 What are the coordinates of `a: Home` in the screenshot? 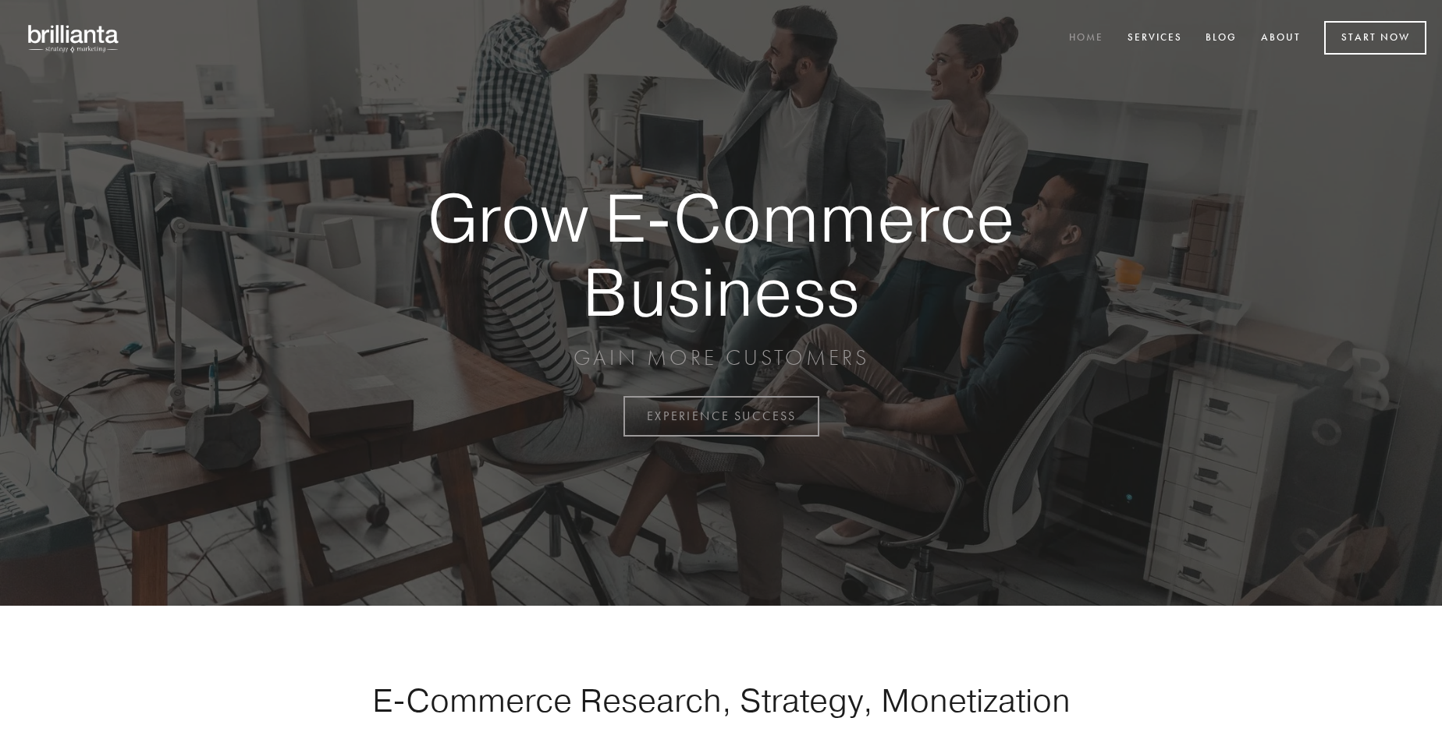 It's located at (1086, 38).